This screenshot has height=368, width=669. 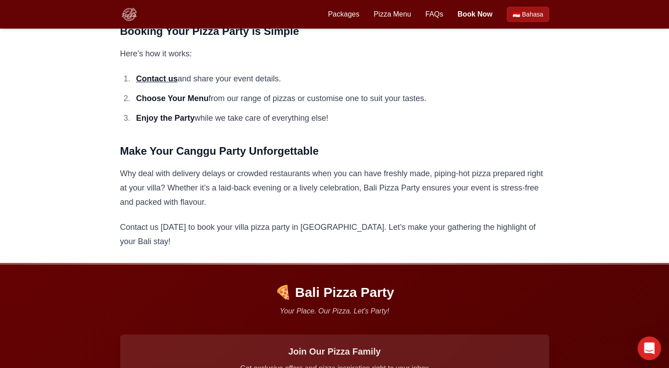 I want to click on span: Bahasa, so click(x=533, y=14).